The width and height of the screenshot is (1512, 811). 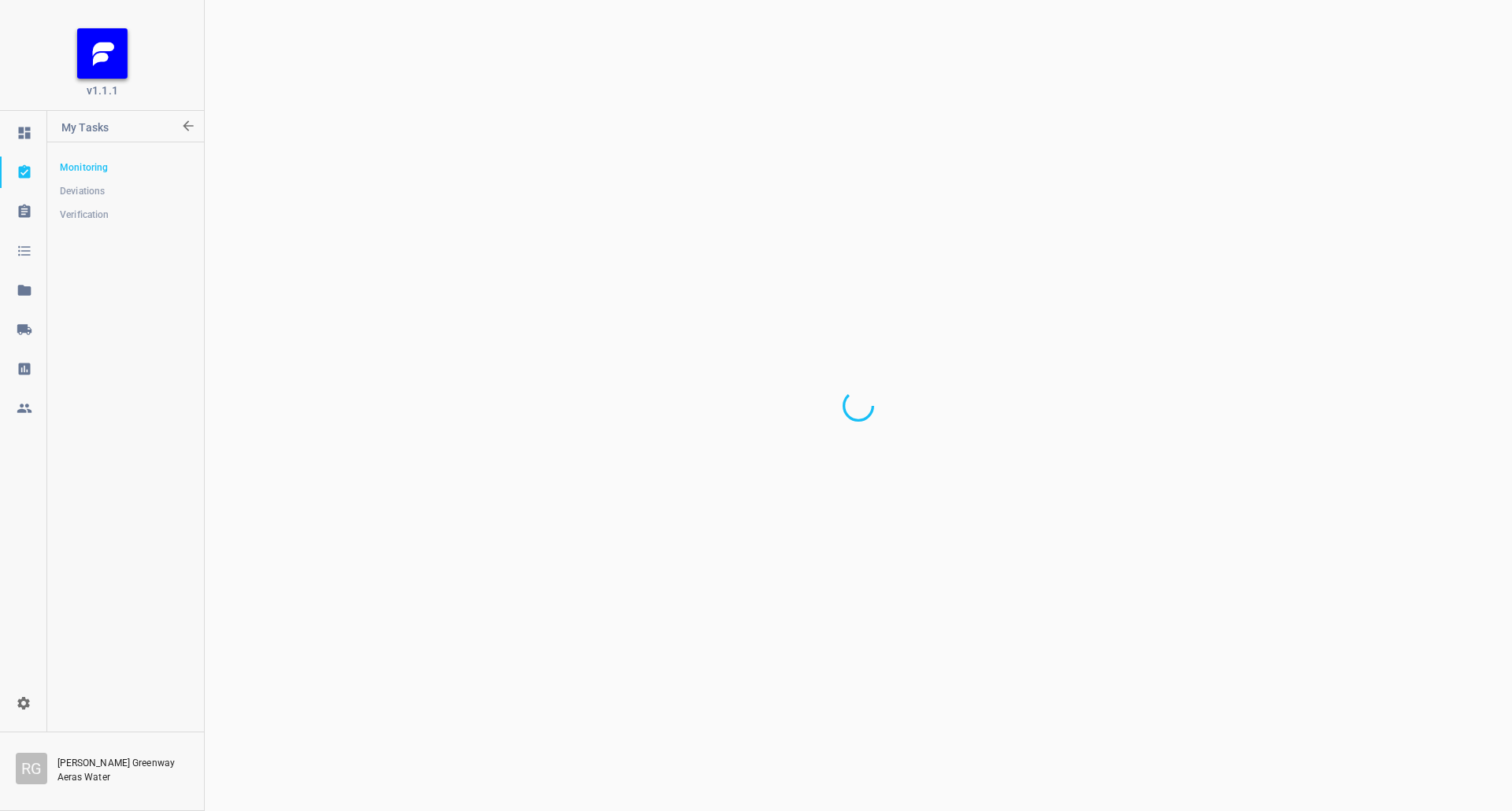 What do you see at coordinates (125, 168) in the screenshot?
I see `a: Monitoring` at bounding box center [125, 168].